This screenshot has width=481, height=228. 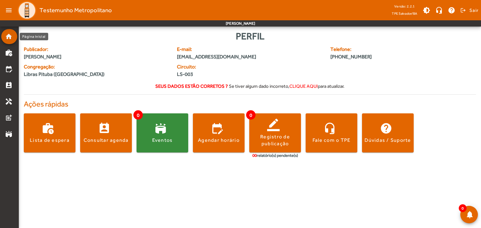 I want to click on button: Consultar agenda, so click(x=106, y=133).